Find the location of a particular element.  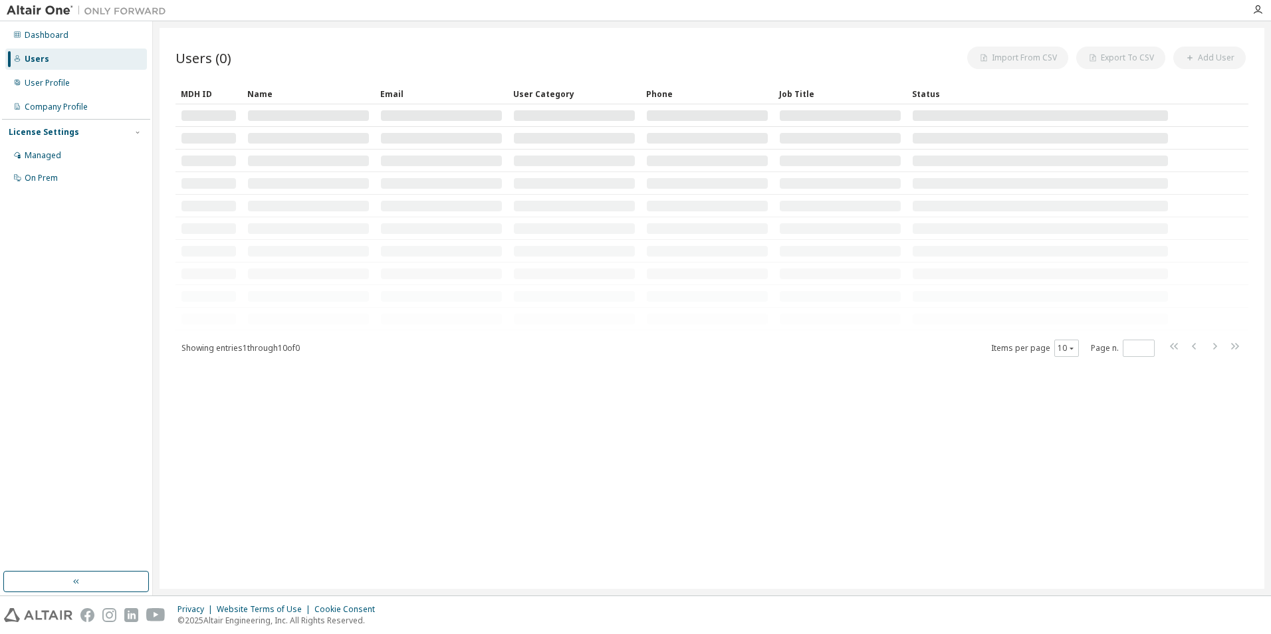

div: Company Profile is located at coordinates (56, 107).